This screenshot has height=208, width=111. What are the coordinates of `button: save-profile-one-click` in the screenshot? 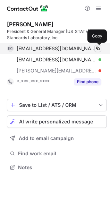 It's located at (57, 105).